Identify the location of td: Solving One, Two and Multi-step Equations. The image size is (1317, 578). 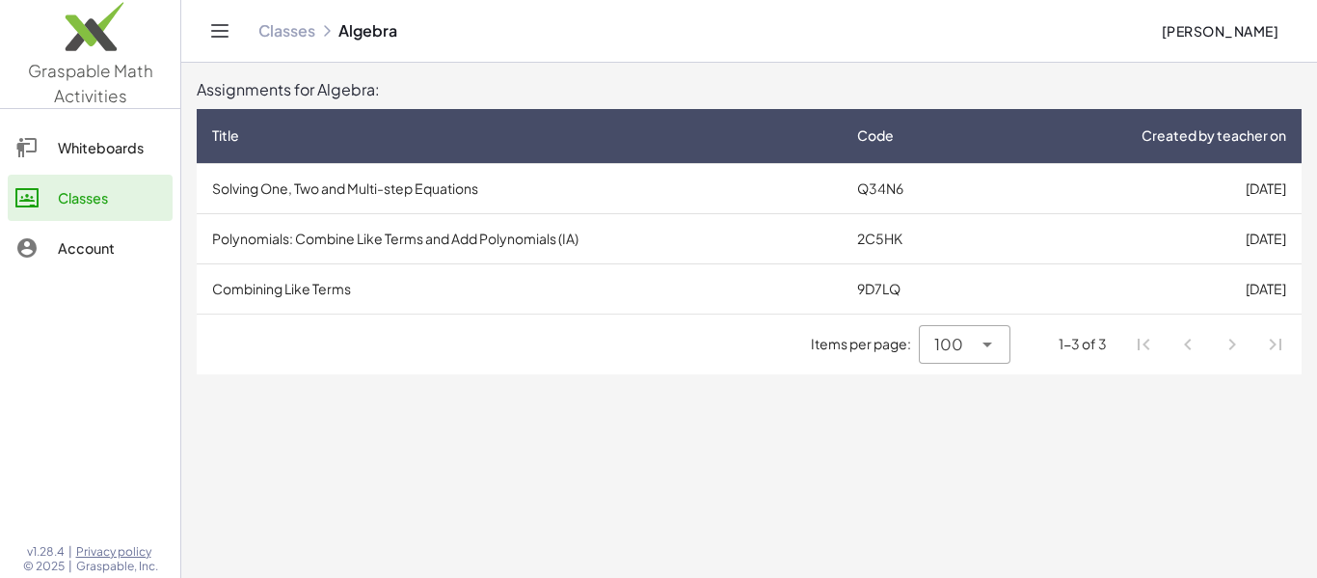
(519, 188).